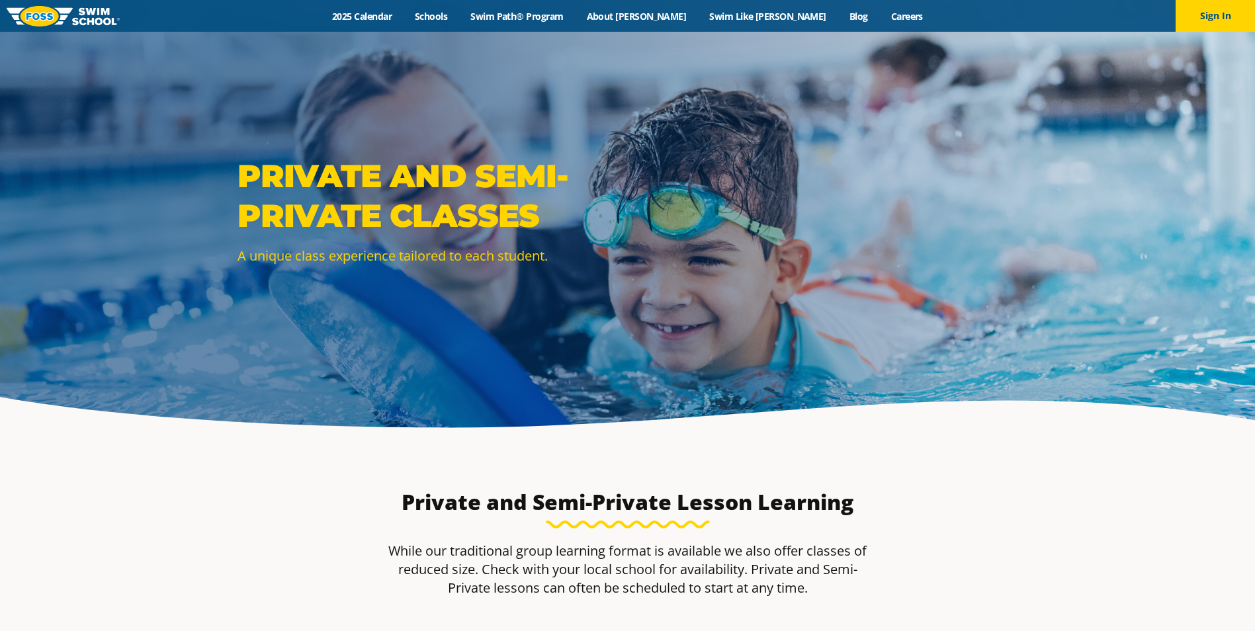  What do you see at coordinates (858, 16) in the screenshot?
I see `a: Blog` at bounding box center [858, 16].